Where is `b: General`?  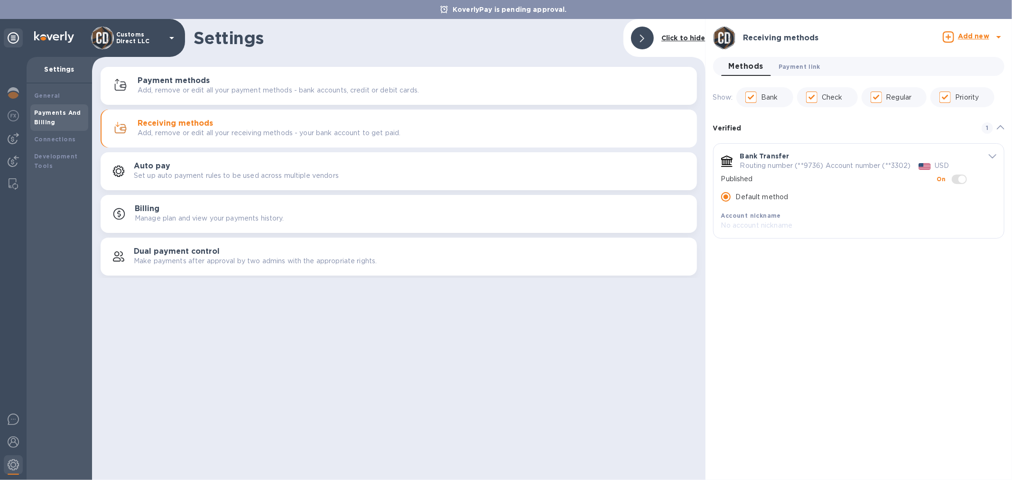 b: General is located at coordinates (47, 95).